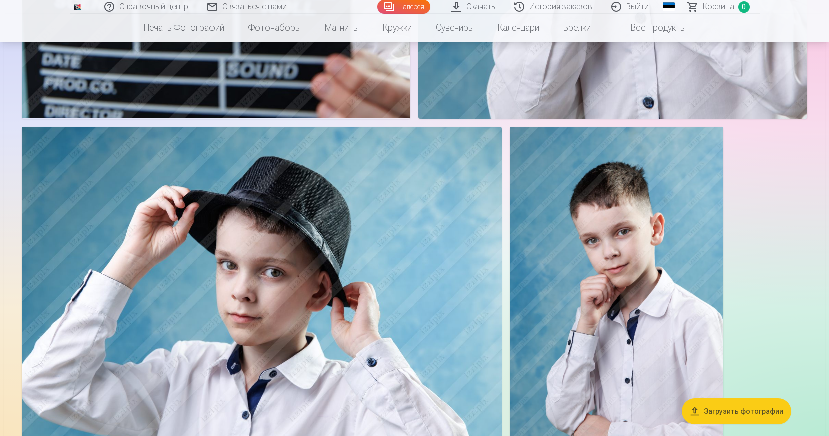  Describe the element at coordinates (397, 27) in the screenshot. I see `font: Кружки` at that location.